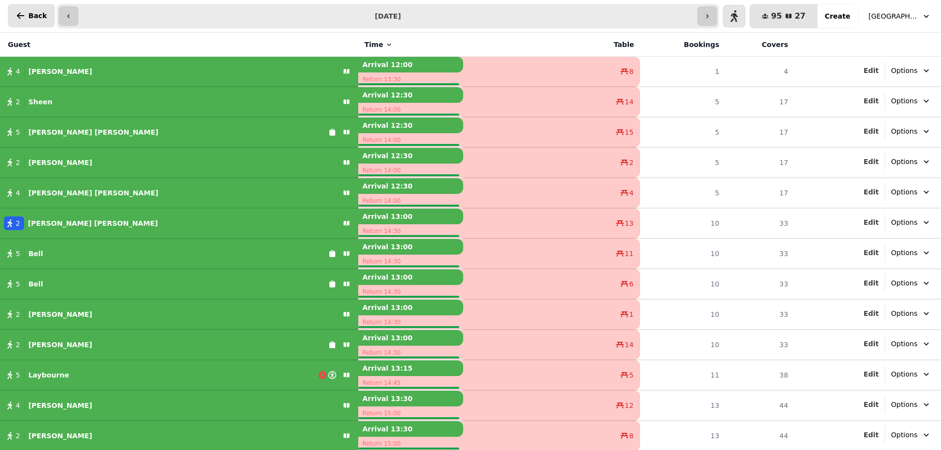 The height and width of the screenshot is (450, 941). Describe the element at coordinates (411, 383) in the screenshot. I see `p: Return 14:45` at that location.